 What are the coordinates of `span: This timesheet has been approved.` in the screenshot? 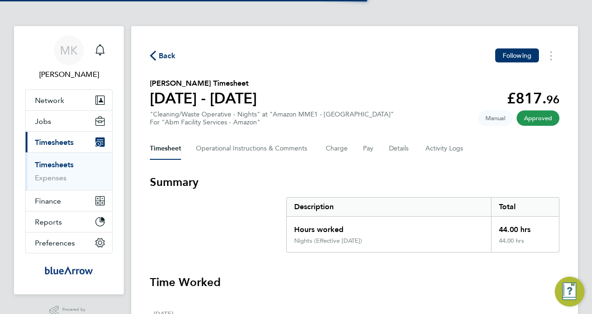 It's located at (538, 118).